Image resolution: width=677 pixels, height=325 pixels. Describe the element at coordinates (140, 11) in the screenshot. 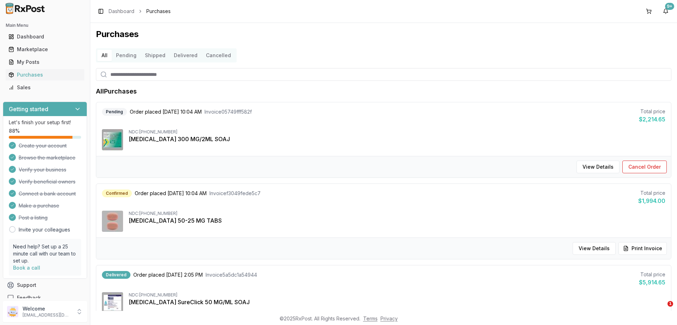

I see `nav: breadcrumb` at that location.